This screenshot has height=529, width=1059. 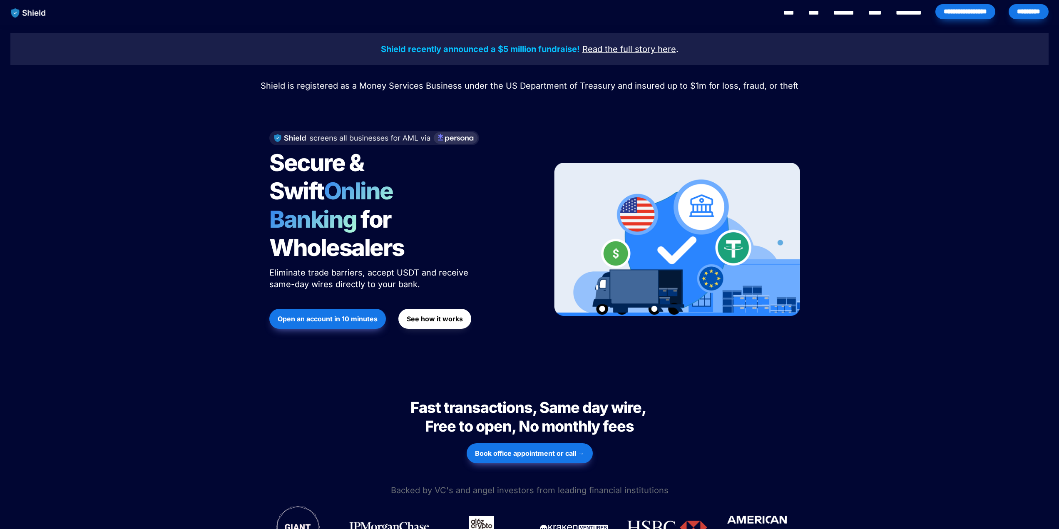 I want to click on button: Open an account in 10 minutes, so click(x=328, y=319).